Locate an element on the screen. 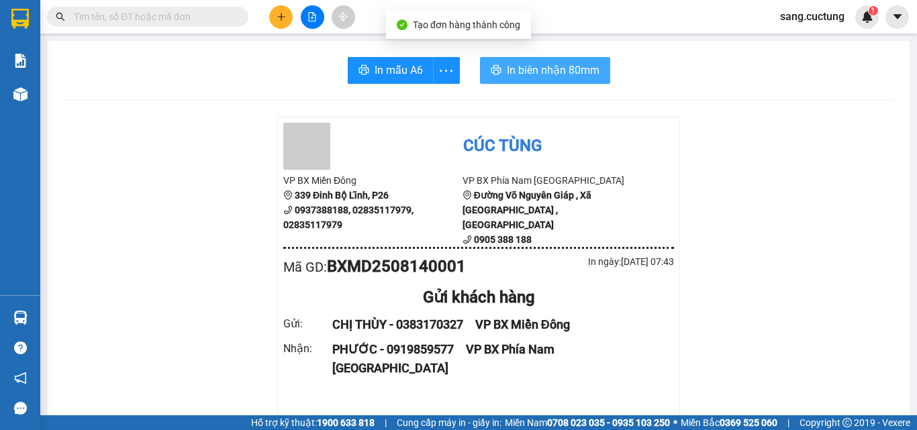 Image resolution: width=917 pixels, height=430 pixels. b: 339 Đinh Bộ Lĩnh, P26 is located at coordinates (342, 195).